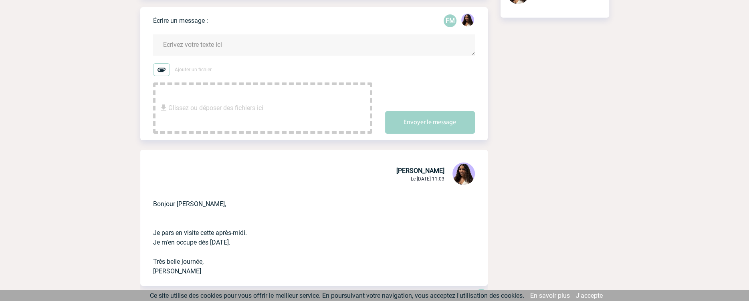 Image resolution: width=749 pixels, height=301 pixels. What do you see at coordinates (467, 21) in the screenshot?
I see `div: Jessica NETO BOGALHO` at bounding box center [467, 21].